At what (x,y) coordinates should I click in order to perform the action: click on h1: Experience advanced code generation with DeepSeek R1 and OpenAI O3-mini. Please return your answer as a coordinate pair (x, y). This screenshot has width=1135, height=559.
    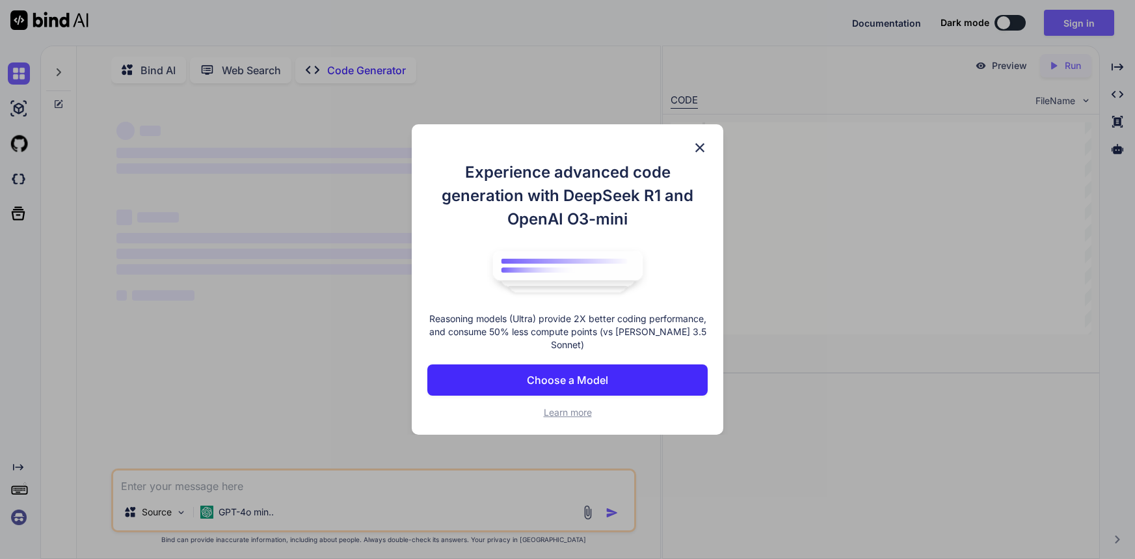
    Looking at the image, I should click on (568, 196).